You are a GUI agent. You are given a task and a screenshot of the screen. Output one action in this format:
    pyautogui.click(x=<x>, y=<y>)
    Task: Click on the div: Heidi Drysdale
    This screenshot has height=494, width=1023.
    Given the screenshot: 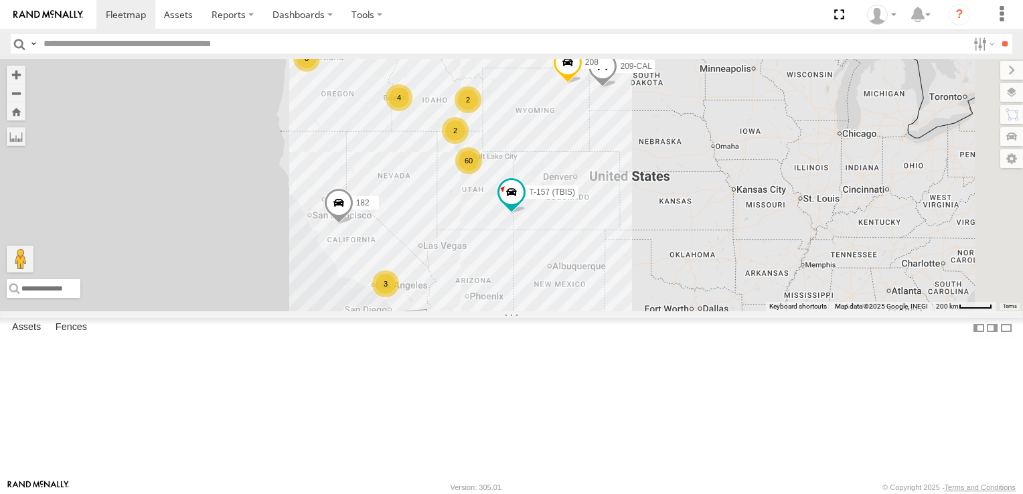 What is the action you would take?
    pyautogui.click(x=882, y=15)
    